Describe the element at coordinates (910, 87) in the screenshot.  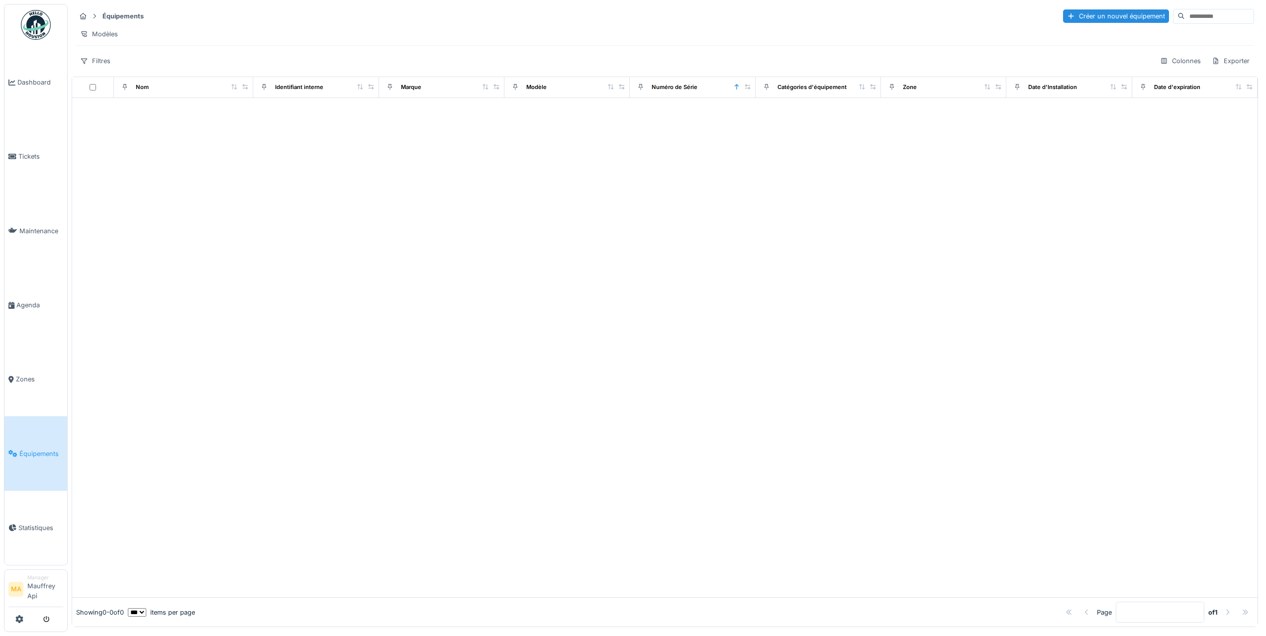
I see `div: Zone` at that location.